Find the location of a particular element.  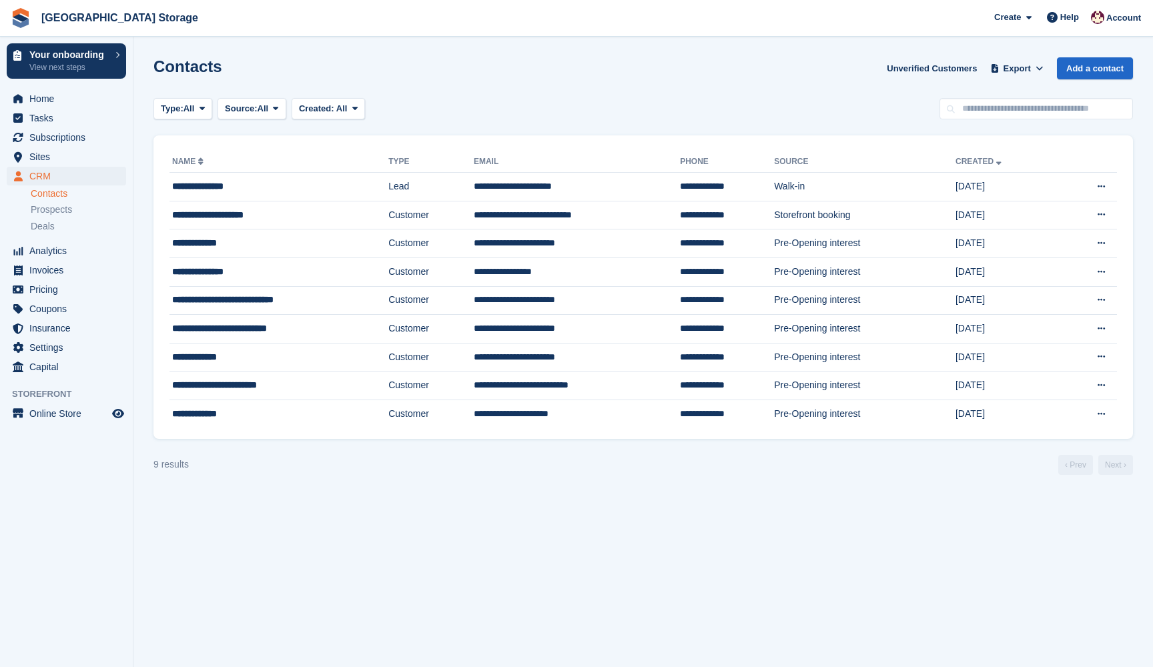

h1: Contacts is located at coordinates (188, 66).